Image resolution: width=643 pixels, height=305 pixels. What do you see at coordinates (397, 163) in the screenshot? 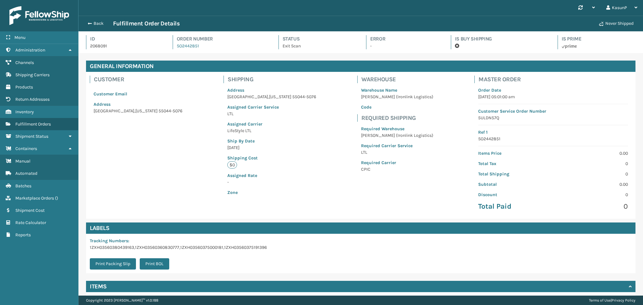
I see `p: Required Carrier` at bounding box center [397, 163].